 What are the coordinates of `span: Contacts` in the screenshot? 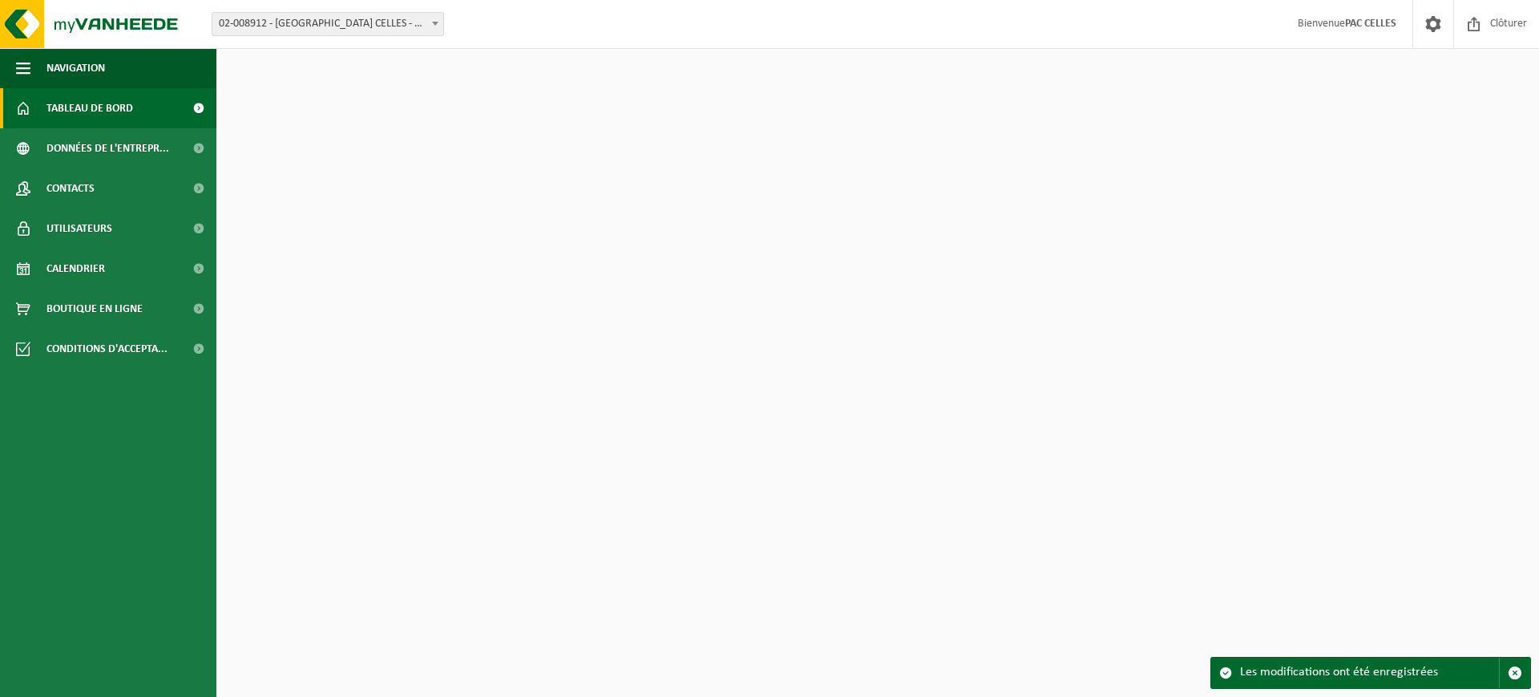 It's located at (71, 188).